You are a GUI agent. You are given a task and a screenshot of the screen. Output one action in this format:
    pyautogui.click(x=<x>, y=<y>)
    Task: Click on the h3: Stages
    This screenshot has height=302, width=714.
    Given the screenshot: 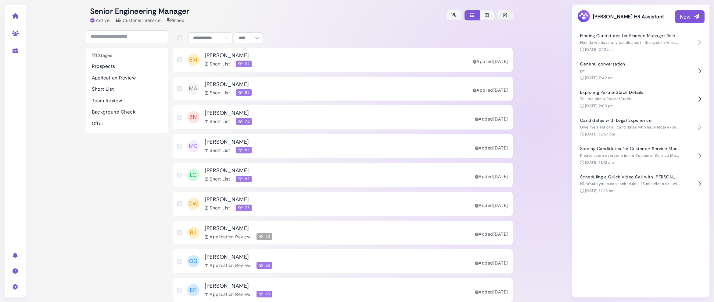 What is the action you would take?
    pyautogui.click(x=102, y=55)
    